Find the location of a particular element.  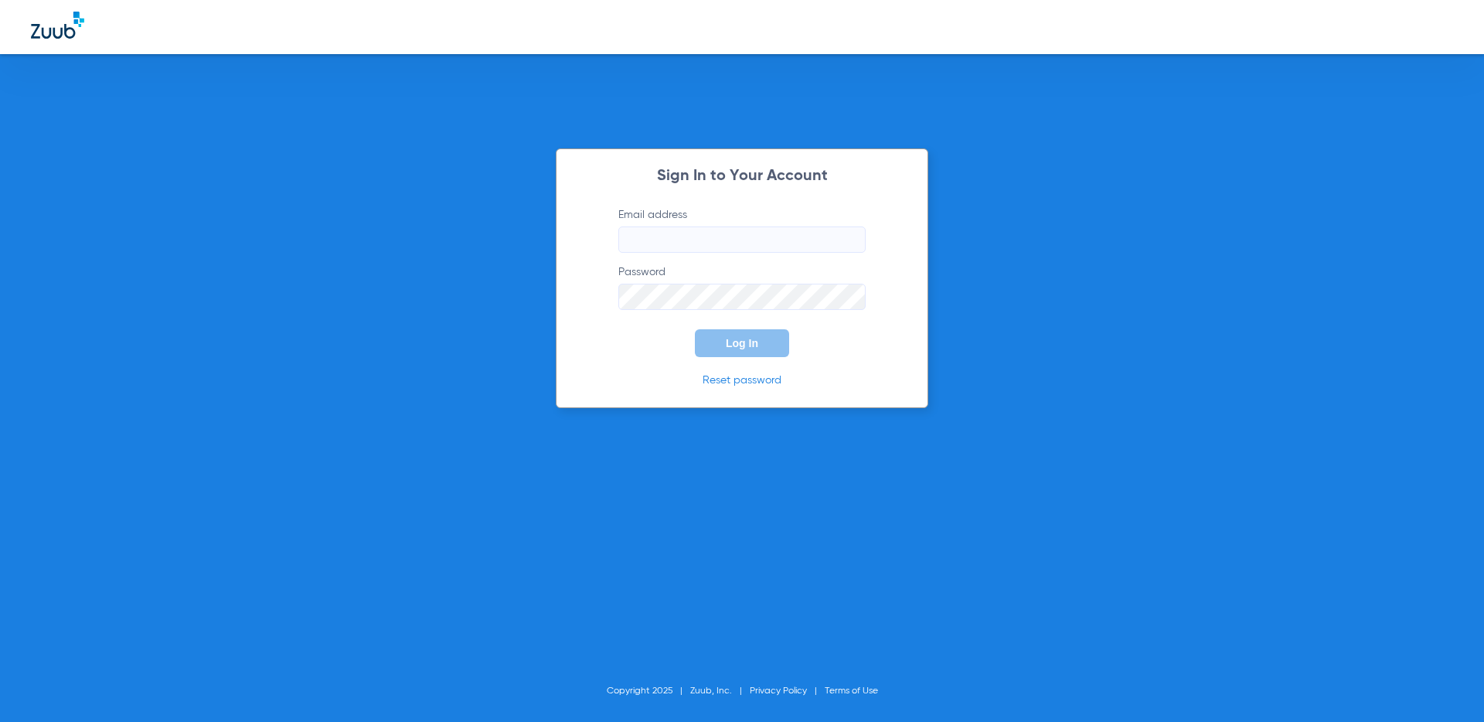

li: Zuub, Inc. is located at coordinates (720, 691).